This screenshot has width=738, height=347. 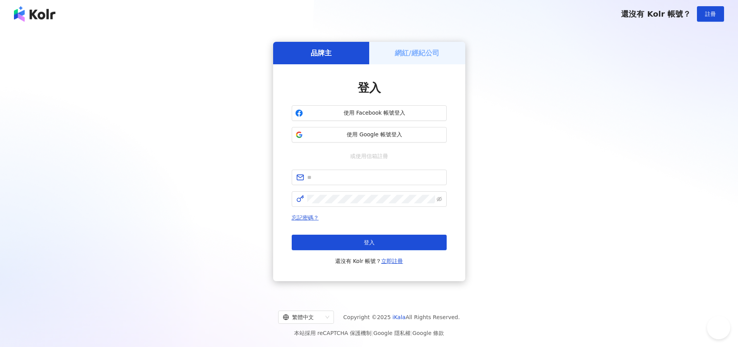 What do you see at coordinates (369, 113) in the screenshot?
I see `button: 使用 Facebook 帳號登入` at bounding box center [369, 113].